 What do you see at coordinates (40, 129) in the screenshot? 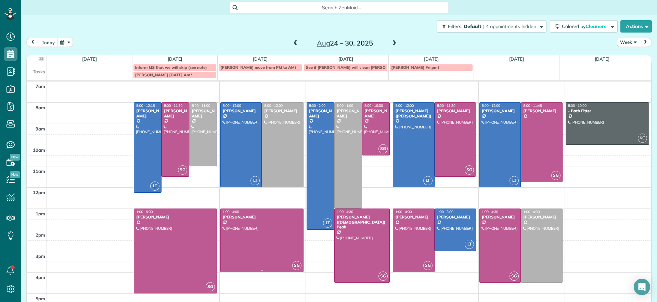
I see `span: 9am` at bounding box center [40, 129].